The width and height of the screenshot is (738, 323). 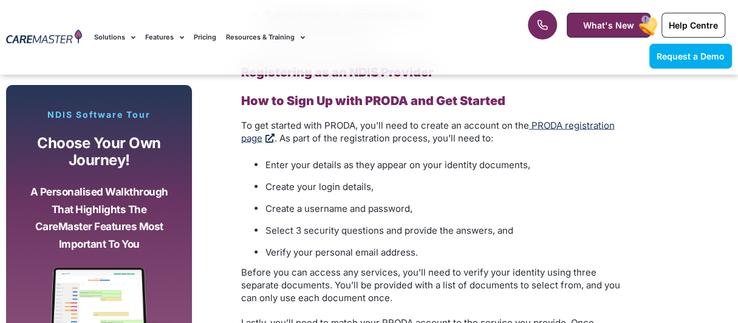 What do you see at coordinates (608, 25) in the screenshot?
I see `span: What's New` at bounding box center [608, 25].